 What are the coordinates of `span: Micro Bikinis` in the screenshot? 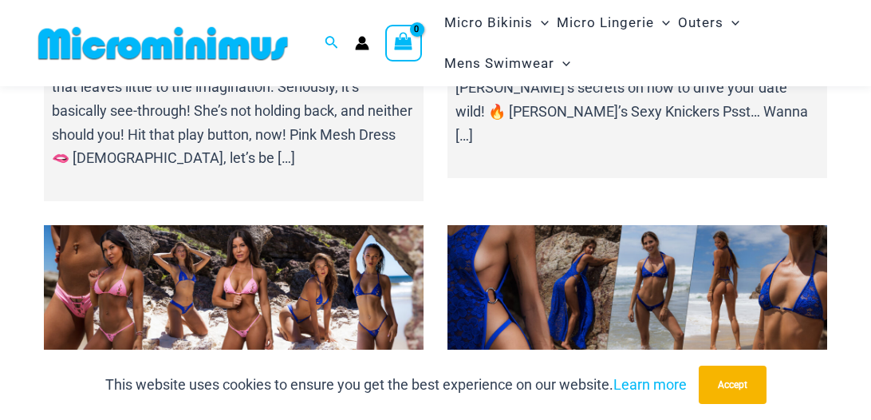 It's located at (488, 22).